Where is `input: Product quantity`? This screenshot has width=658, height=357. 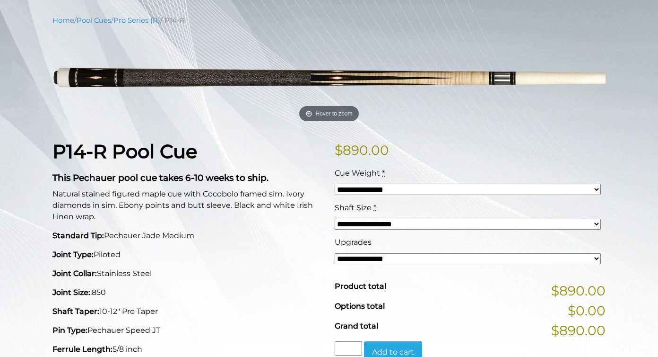 input: Product quantity is located at coordinates (349, 348).